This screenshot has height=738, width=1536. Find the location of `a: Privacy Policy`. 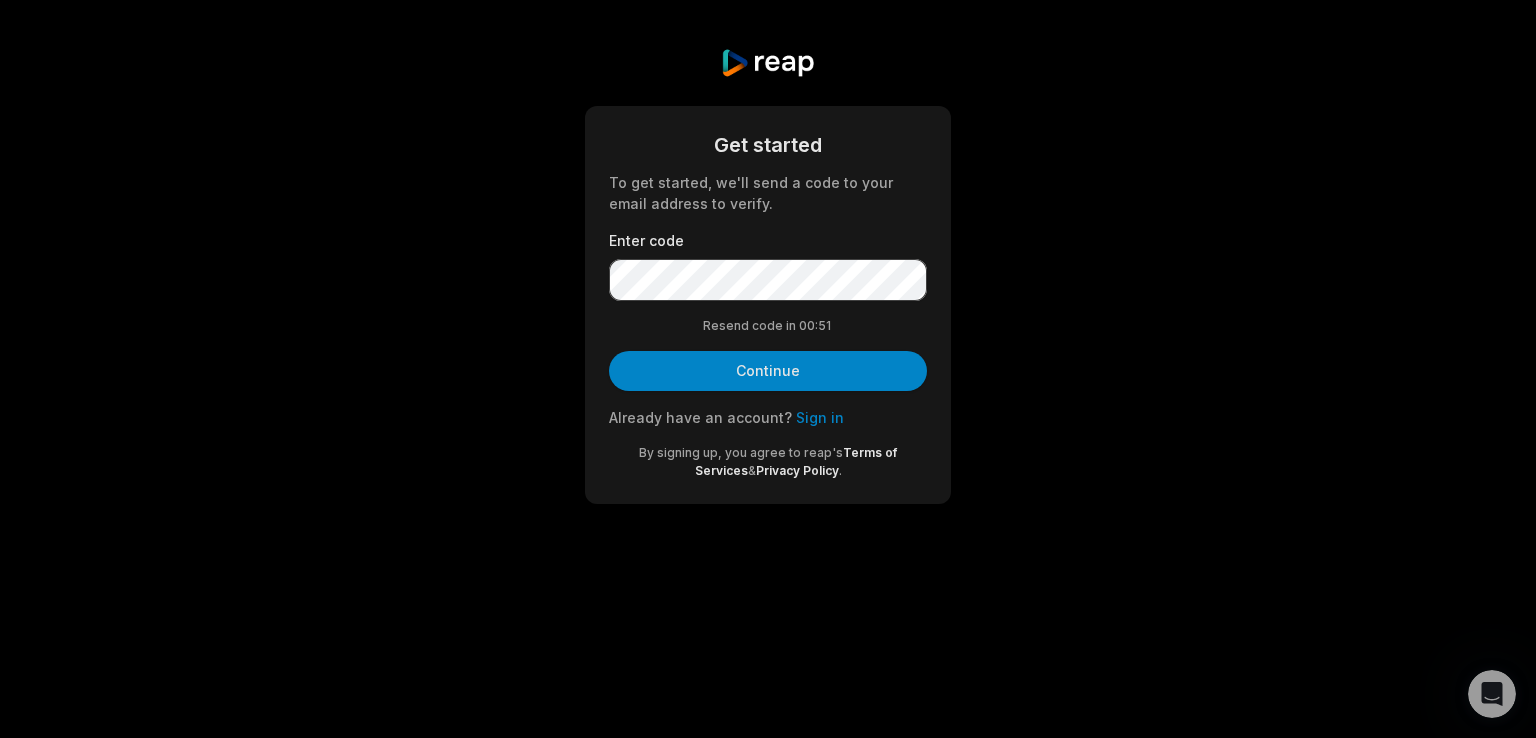

a: Privacy Policy is located at coordinates (797, 470).